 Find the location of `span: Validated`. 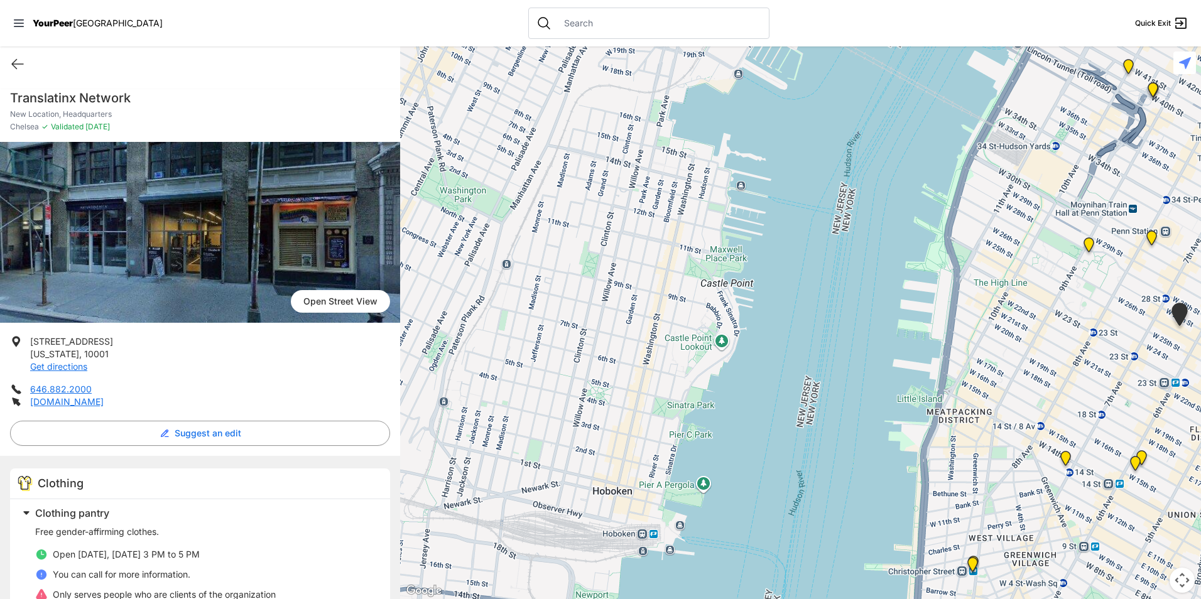

span: Validated is located at coordinates (67, 126).